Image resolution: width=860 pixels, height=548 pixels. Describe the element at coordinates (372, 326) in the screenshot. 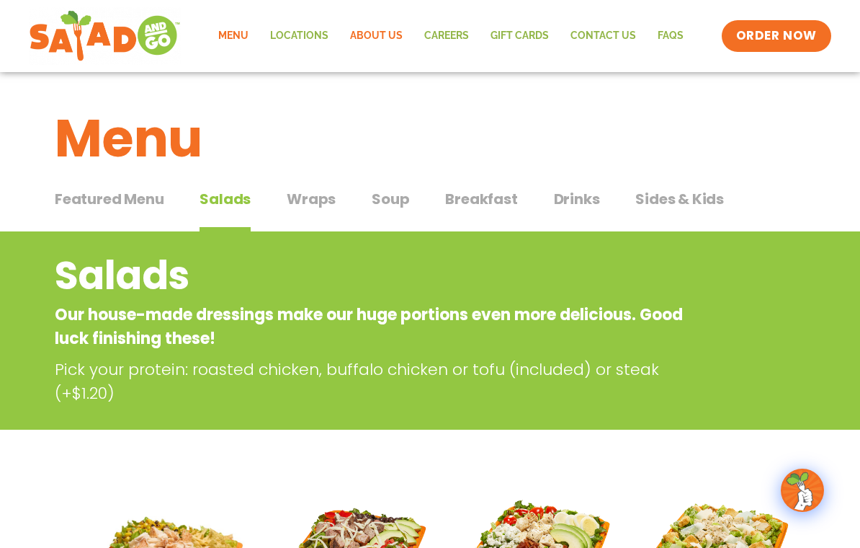

I see `p: Our house-made dressings make our huge portions even more delicious. Good luck finishing these!` at that location.